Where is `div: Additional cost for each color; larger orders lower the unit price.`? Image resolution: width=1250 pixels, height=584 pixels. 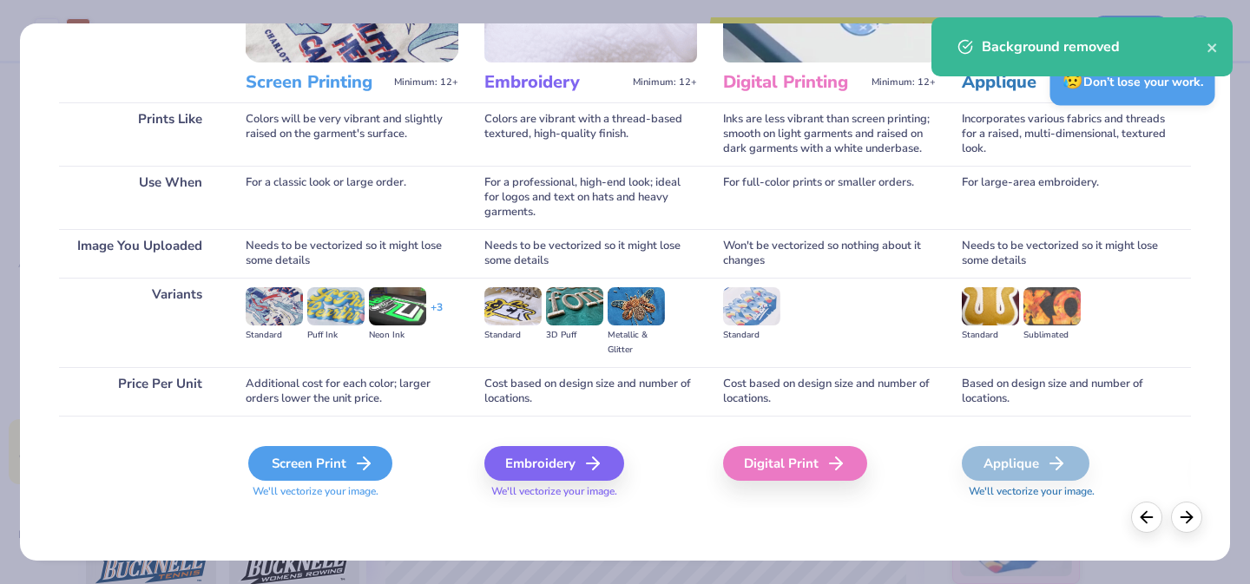 div: Additional cost for each color; larger orders lower the unit price. is located at coordinates (352, 392).